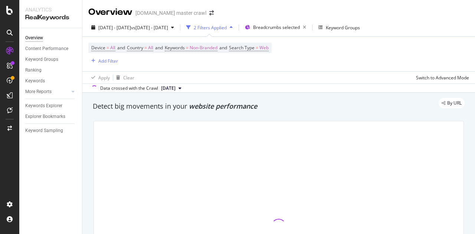  What do you see at coordinates (47, 92) in the screenshot?
I see `a: More Reports` at bounding box center [47, 92].